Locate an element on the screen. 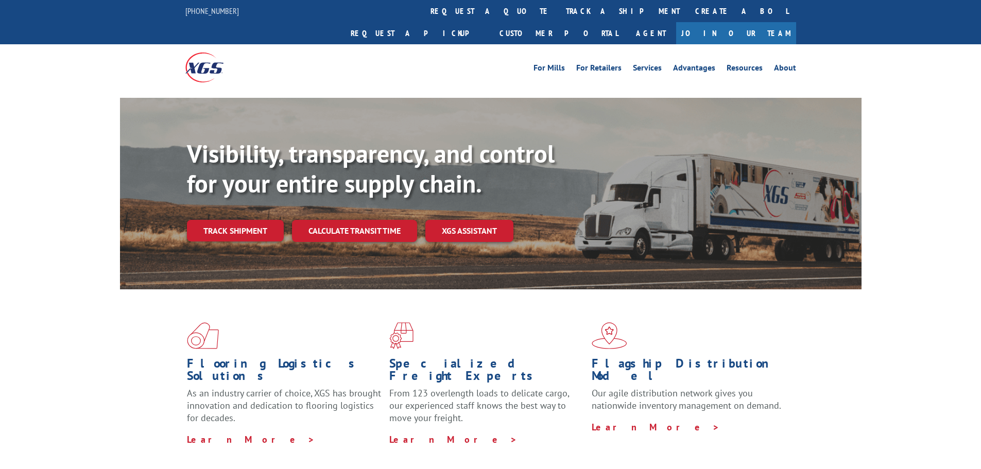 Image resolution: width=981 pixels, height=469 pixels. a: Agent is located at coordinates (651, 33).